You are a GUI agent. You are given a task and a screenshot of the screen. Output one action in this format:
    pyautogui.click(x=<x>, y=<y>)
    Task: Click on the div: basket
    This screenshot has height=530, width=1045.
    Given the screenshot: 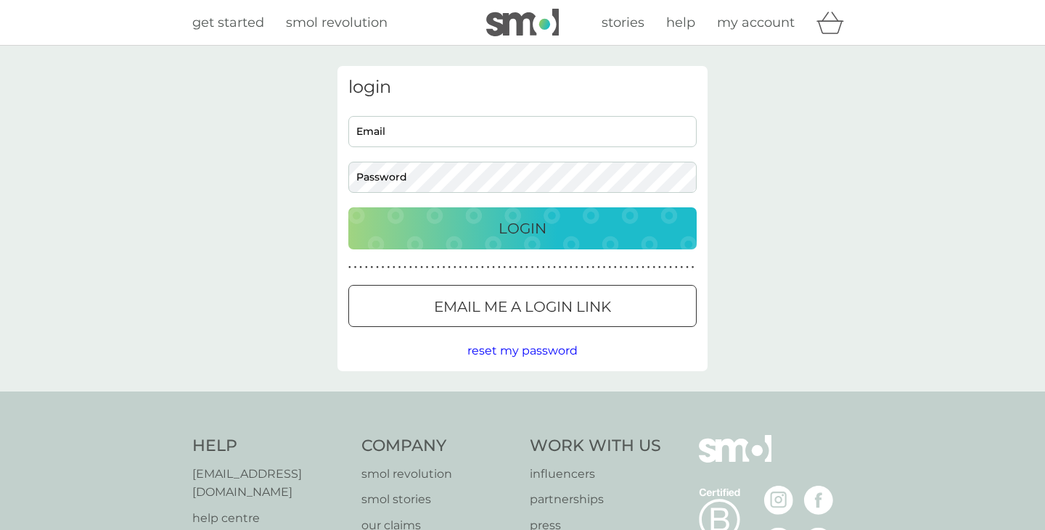 What is the action you would take?
    pyautogui.click(x=834, y=22)
    